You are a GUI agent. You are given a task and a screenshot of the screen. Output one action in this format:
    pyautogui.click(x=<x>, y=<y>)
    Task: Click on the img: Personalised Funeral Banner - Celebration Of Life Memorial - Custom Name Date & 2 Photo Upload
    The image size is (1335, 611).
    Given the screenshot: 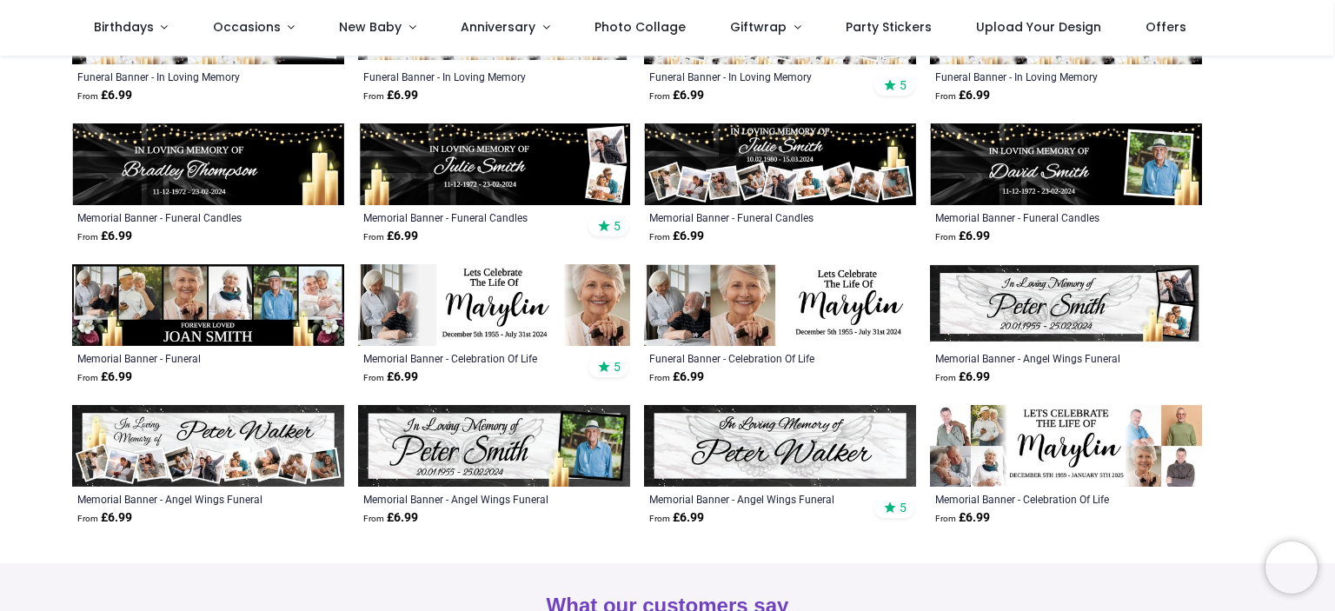 What is the action you would take?
    pyautogui.click(x=780, y=305)
    